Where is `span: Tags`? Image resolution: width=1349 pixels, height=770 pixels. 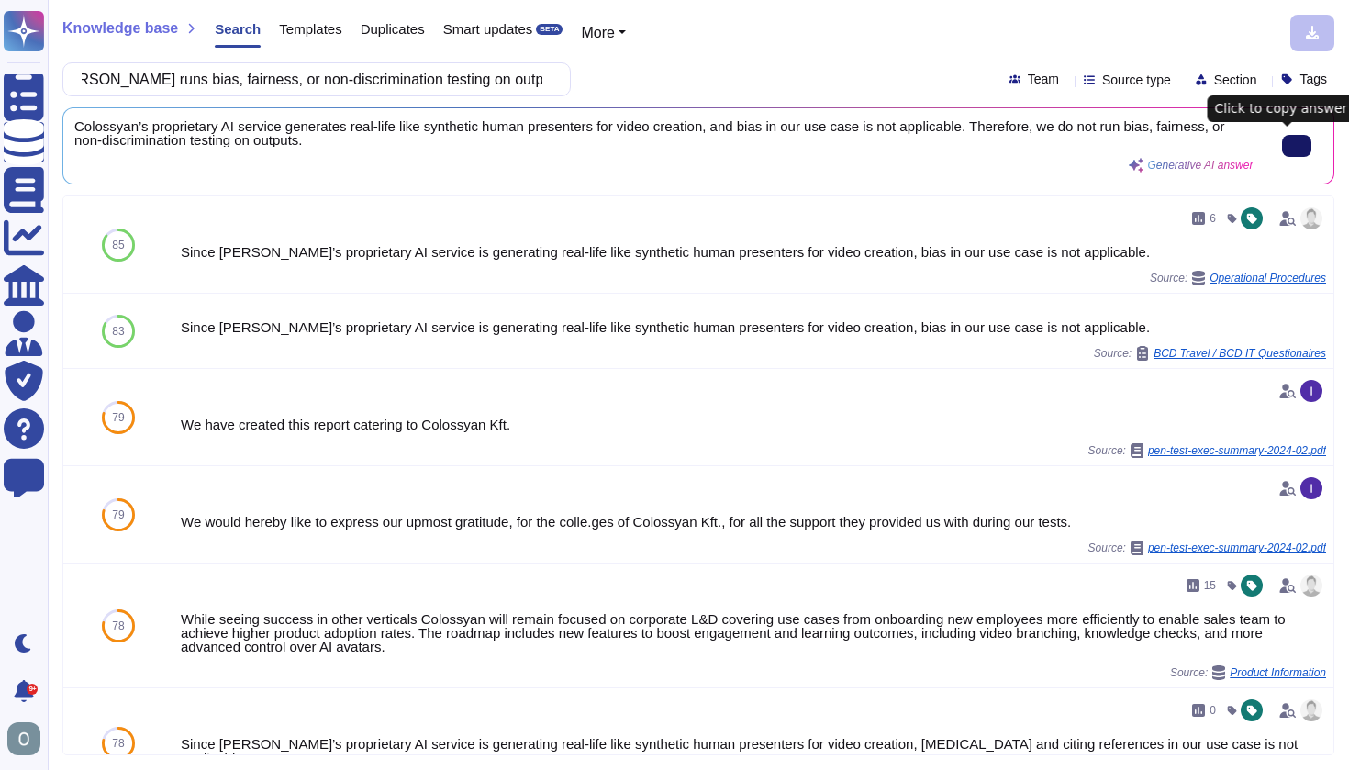
span: Tags is located at coordinates (1313, 79).